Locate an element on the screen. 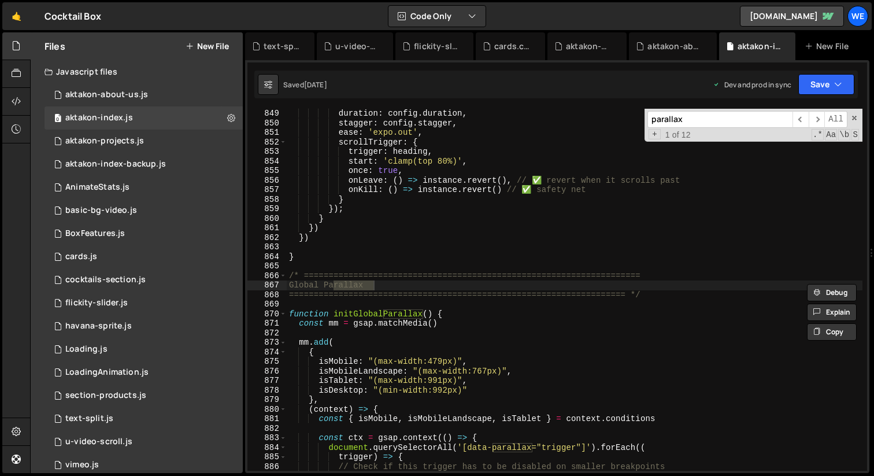  div: 870 is located at coordinates (267, 314).